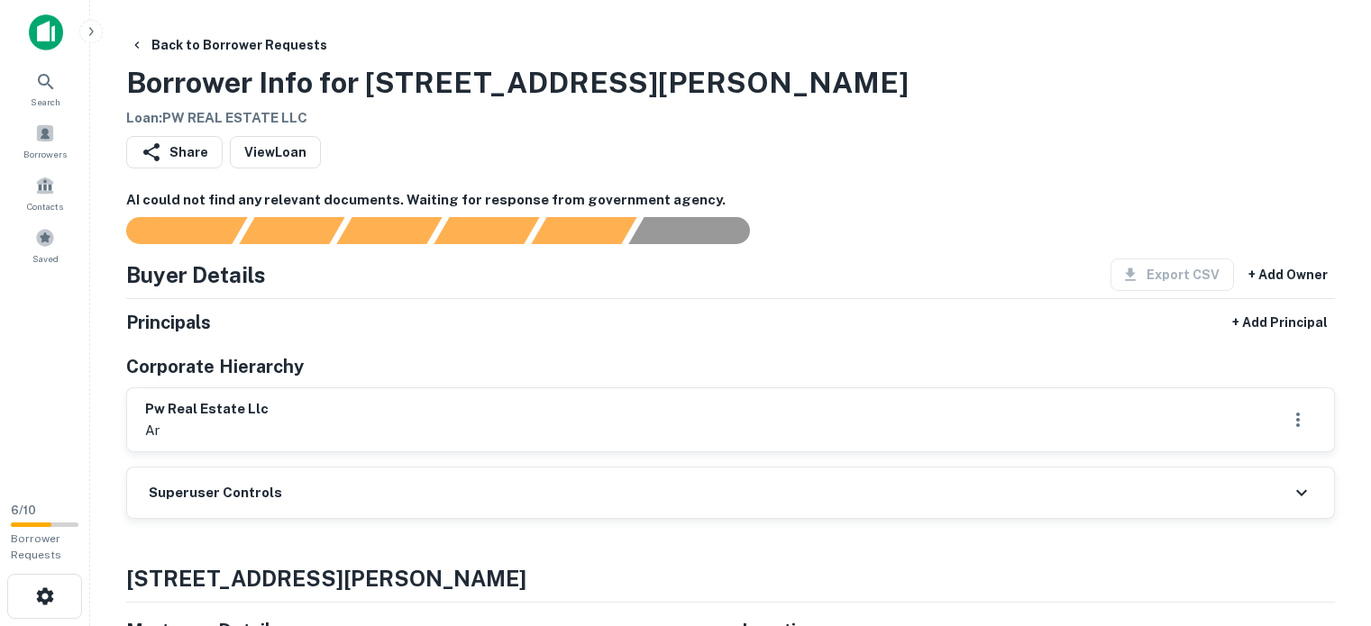 The width and height of the screenshot is (1371, 626). Describe the element at coordinates (45, 102) in the screenshot. I see `span: Search` at that location.